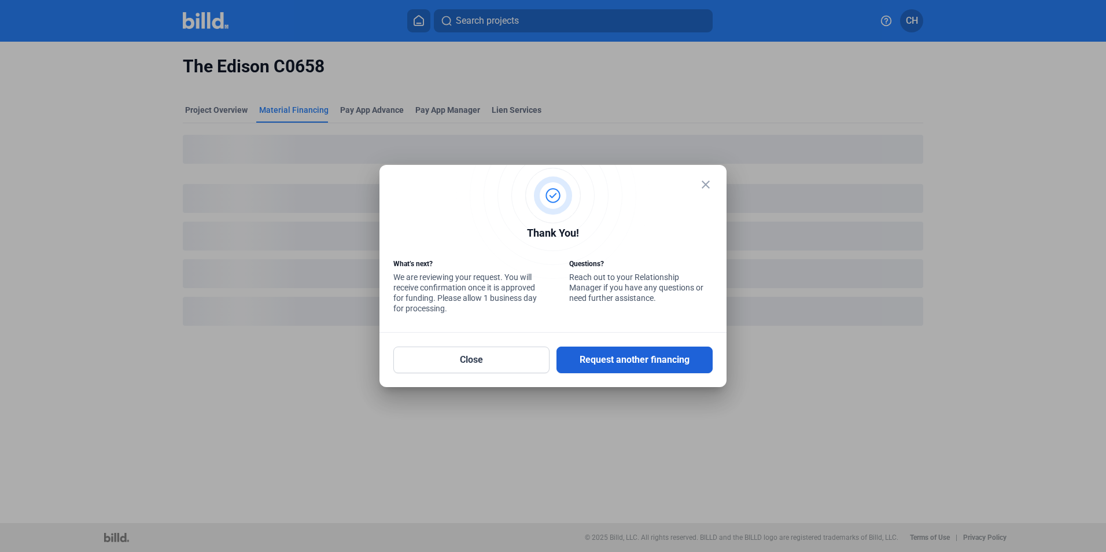 The height and width of the screenshot is (552, 1106). I want to click on div: What’s next?, so click(465, 265).